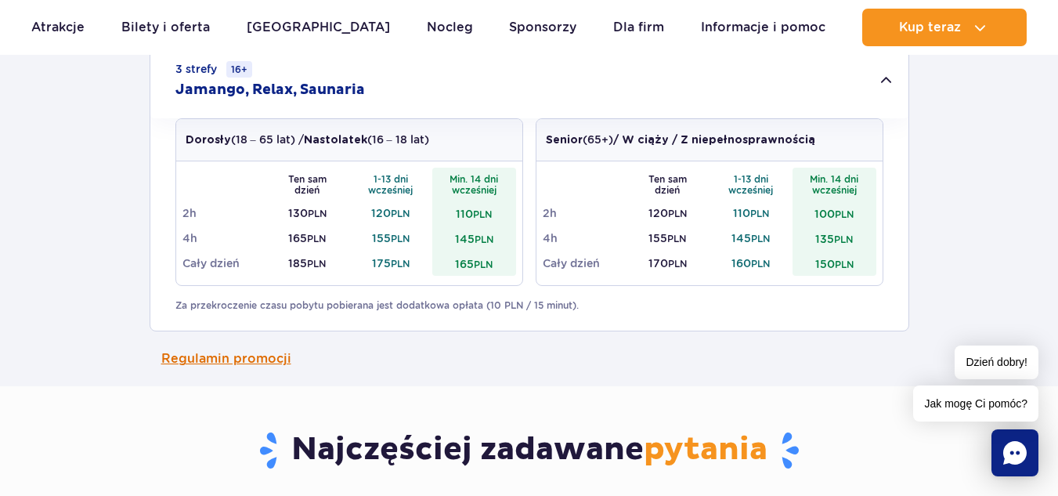 This screenshot has height=496, width=1058. What do you see at coordinates (667, 263) in the screenshot?
I see `td: 170` at bounding box center [667, 263].